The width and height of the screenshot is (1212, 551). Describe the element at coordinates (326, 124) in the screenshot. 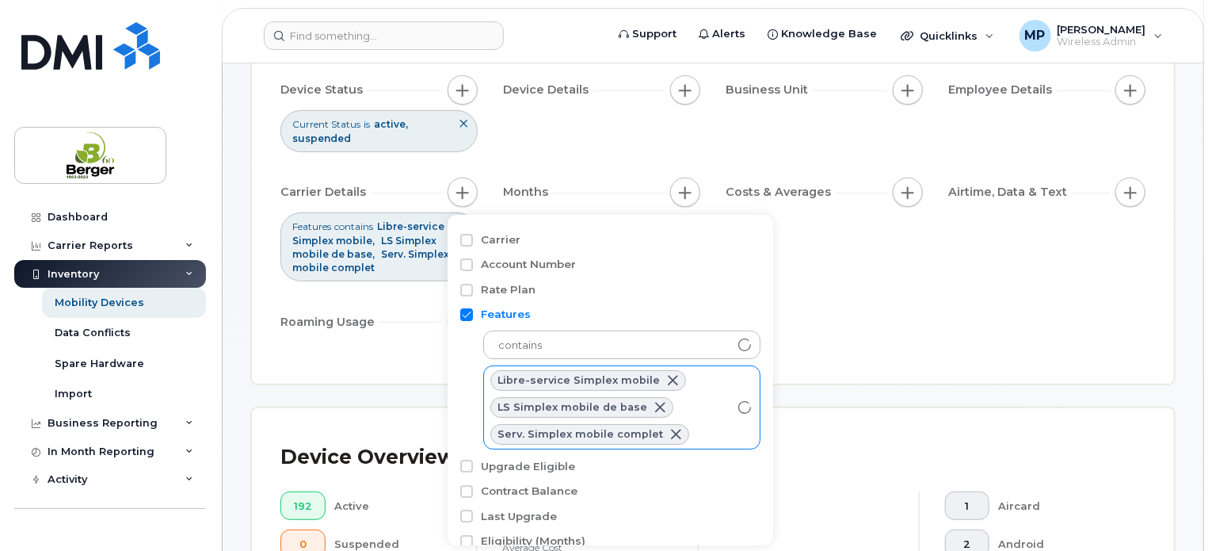

I see `span: Current Status` at that location.